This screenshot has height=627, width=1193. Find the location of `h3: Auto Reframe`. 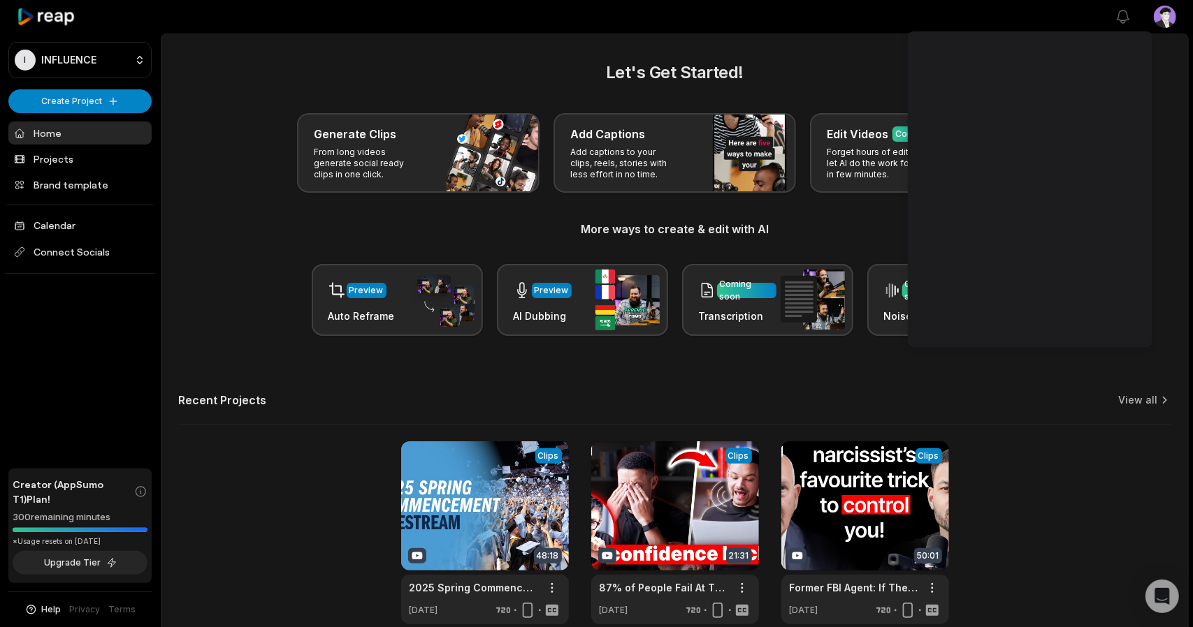

h3: Auto Reframe is located at coordinates (361, 316).